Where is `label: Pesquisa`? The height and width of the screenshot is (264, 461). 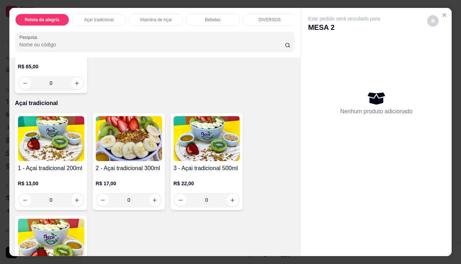
label: Pesquisa is located at coordinates (30, 37).